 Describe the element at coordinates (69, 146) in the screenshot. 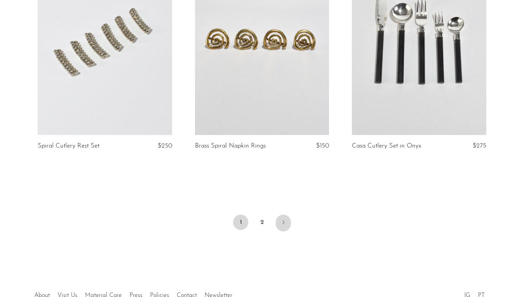

I see `a: Spiral Cutlery Rest Set` at that location.